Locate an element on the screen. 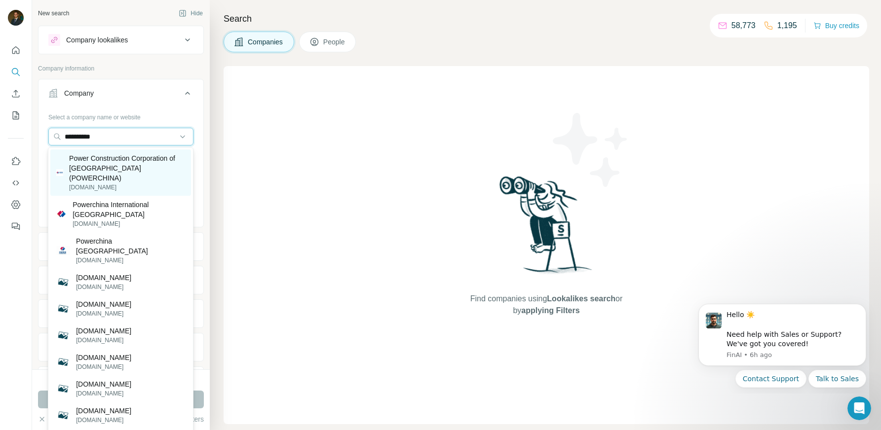 The width and height of the screenshot is (881, 430). button: Use Surfe API is located at coordinates (16, 183).